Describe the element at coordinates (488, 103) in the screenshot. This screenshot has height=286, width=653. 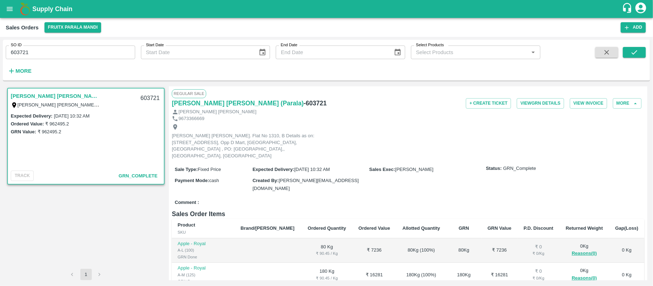
I see `button: + Create Ticket` at that location.